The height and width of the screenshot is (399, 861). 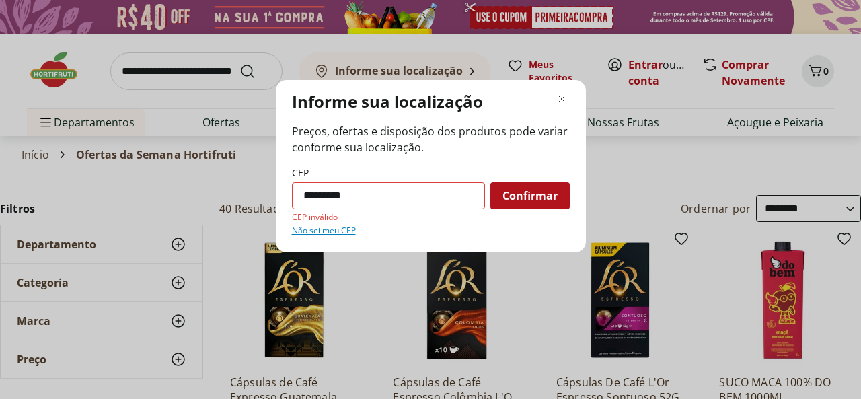 What do you see at coordinates (530, 196) in the screenshot?
I see `button: Confirmar` at bounding box center [530, 196].